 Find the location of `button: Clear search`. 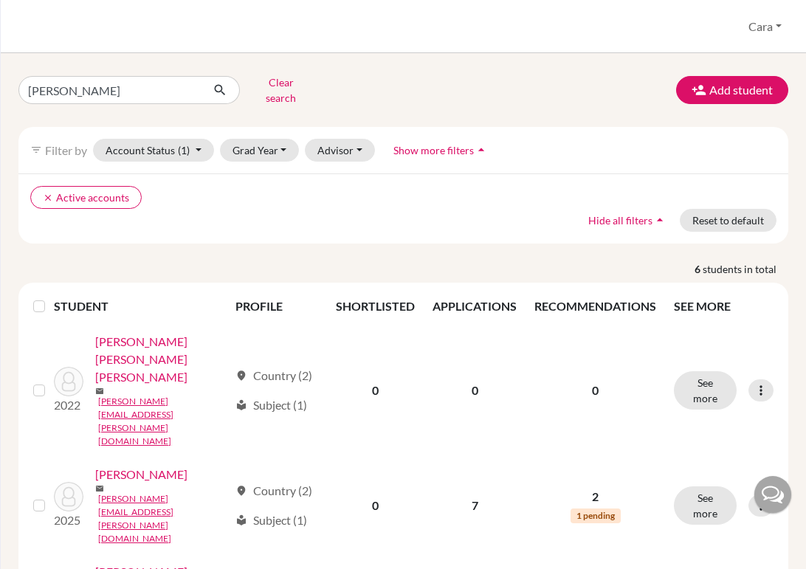

button: Clear search is located at coordinates (281, 90).